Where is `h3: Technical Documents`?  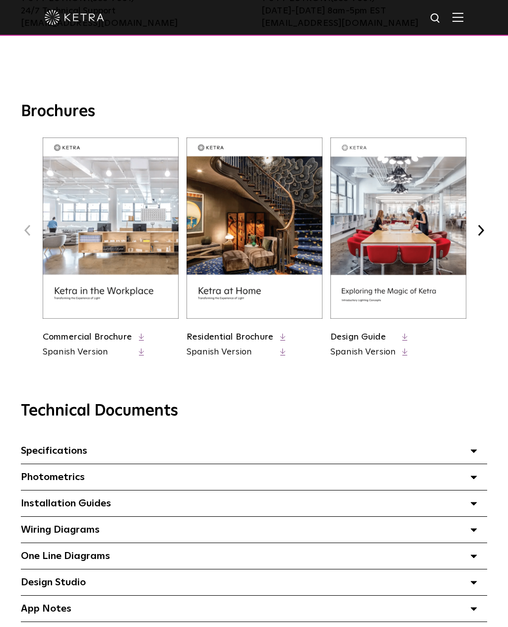 h3: Technical Documents is located at coordinates (254, 411).